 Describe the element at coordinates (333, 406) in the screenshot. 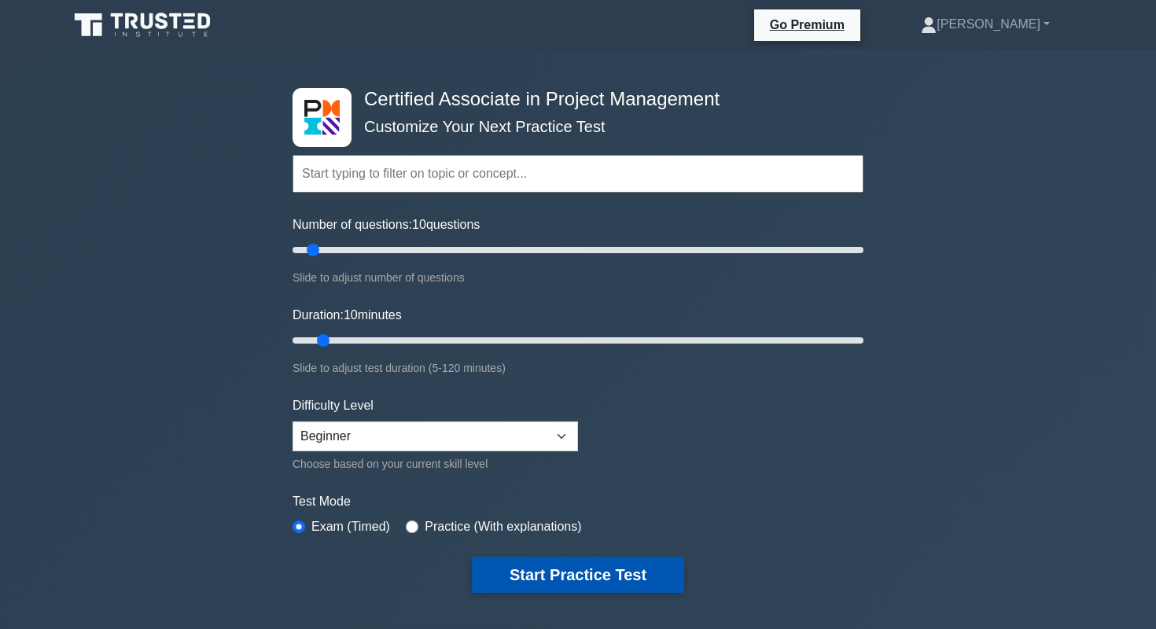

I see `label: Difficulty Level` at that location.